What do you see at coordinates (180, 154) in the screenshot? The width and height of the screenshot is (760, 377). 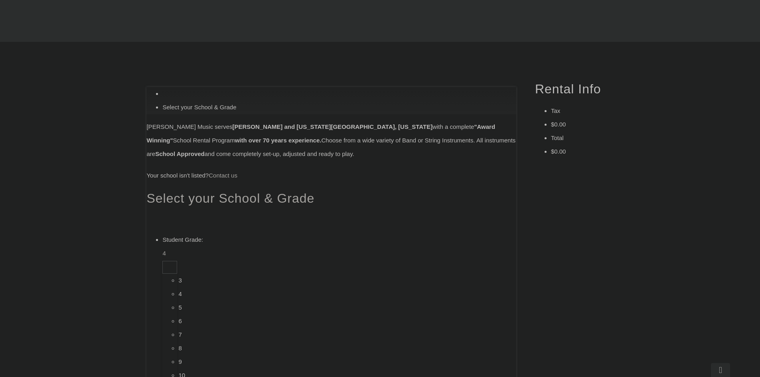 I see `strong: School Approved` at bounding box center [180, 154].